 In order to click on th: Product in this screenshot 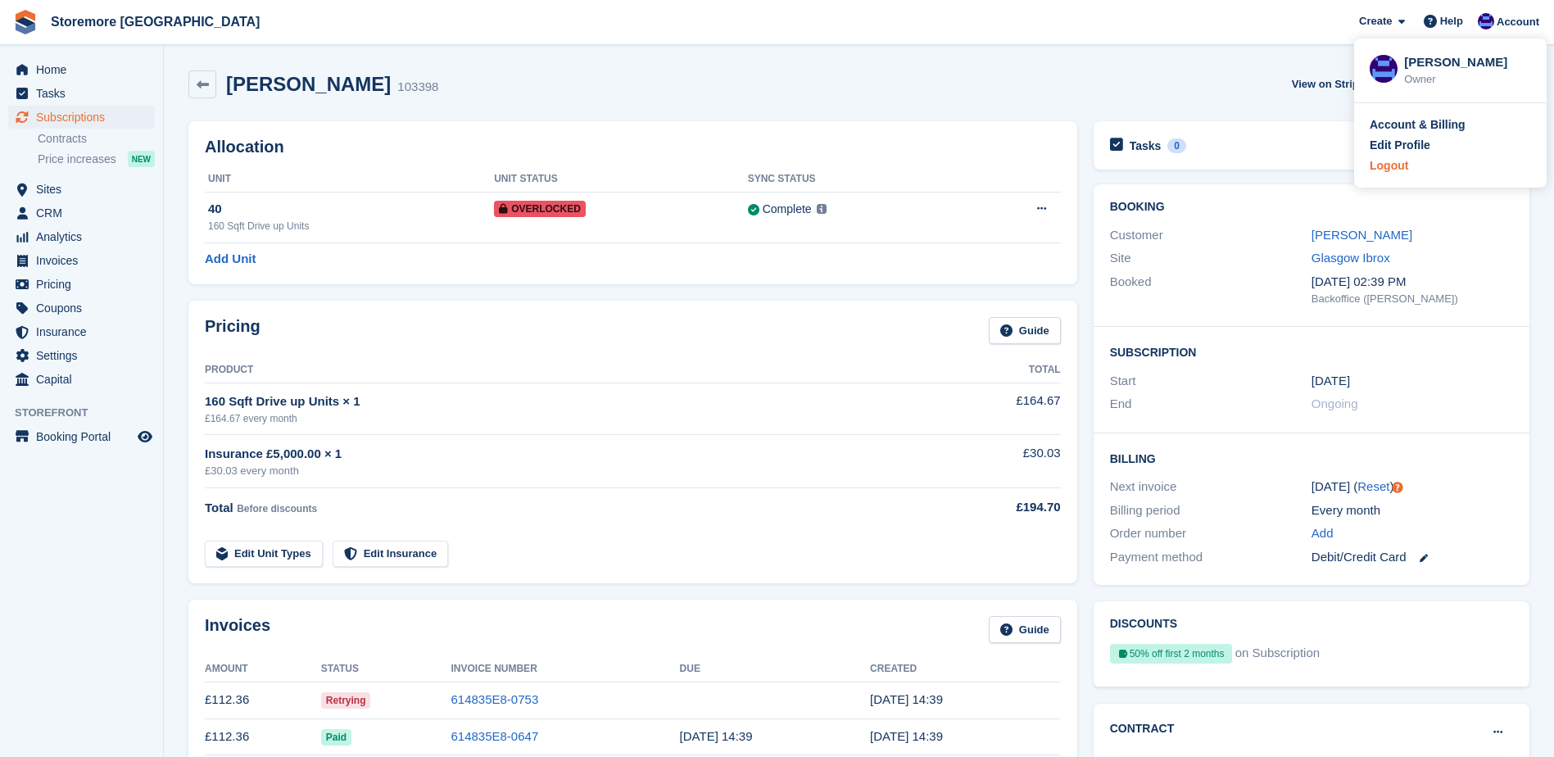, I will do `click(566, 370)`.